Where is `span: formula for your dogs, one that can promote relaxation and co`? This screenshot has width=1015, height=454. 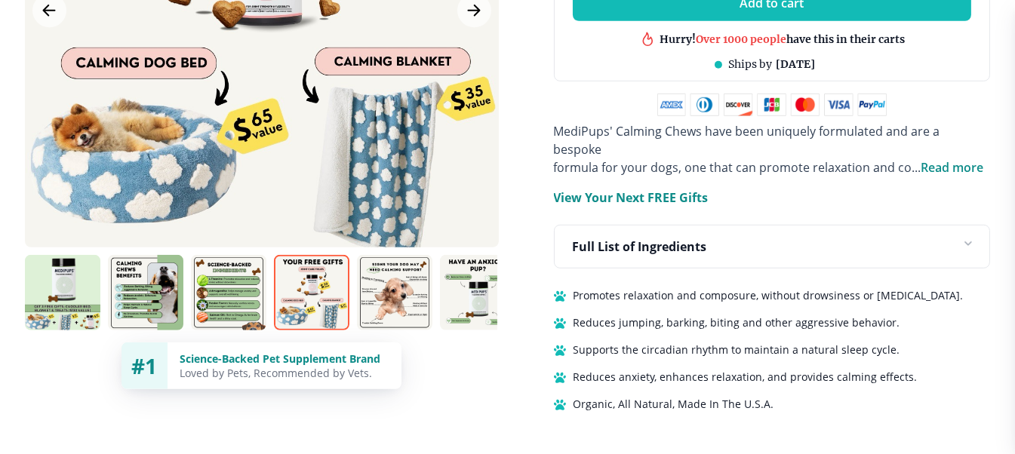 span: formula for your dogs, one that can promote relaxation and co is located at coordinates (733, 167).